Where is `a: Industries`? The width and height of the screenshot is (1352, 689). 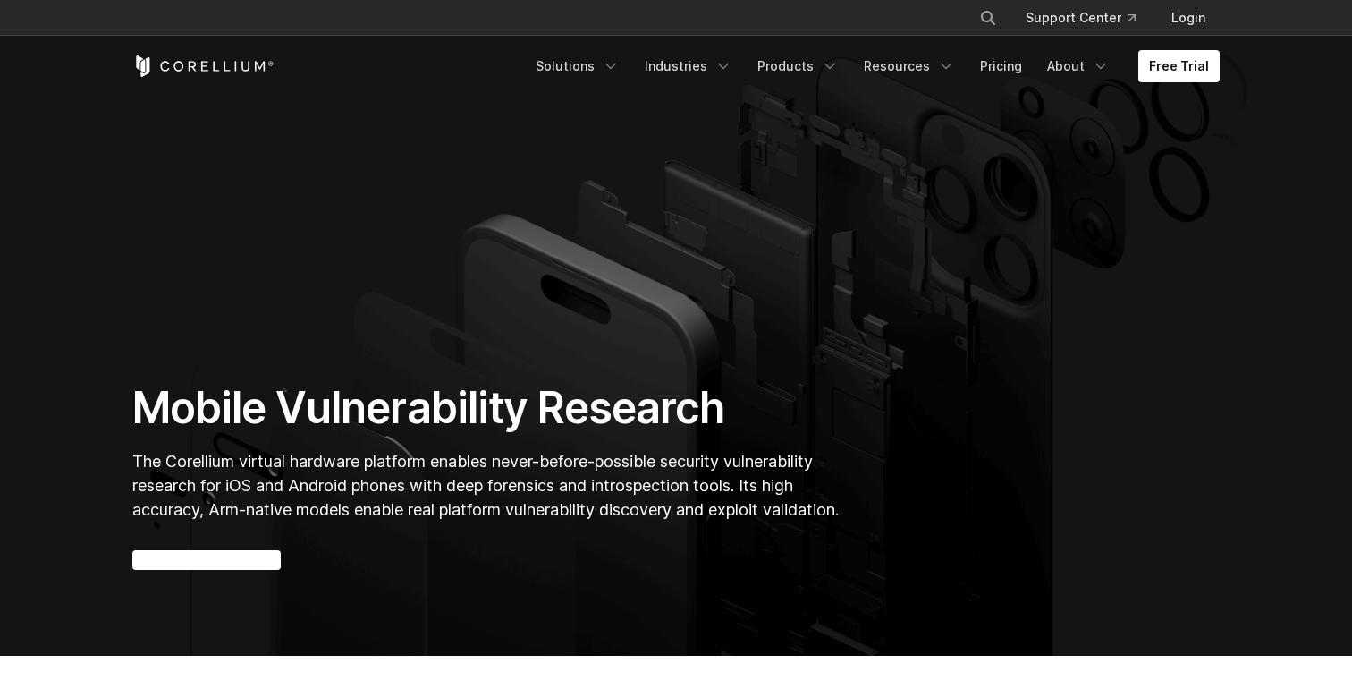
a: Industries is located at coordinates (689, 66).